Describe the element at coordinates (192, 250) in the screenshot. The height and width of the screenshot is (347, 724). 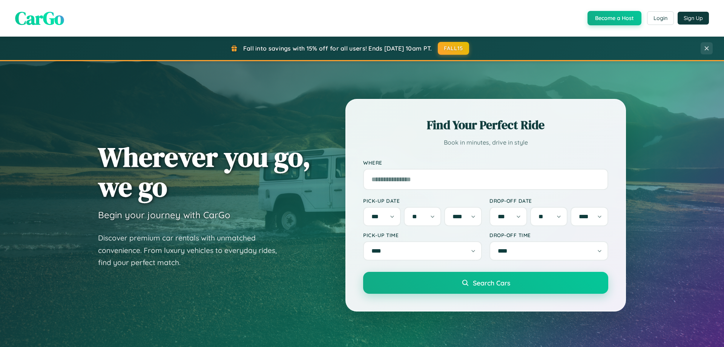
I see `p: Discover premium car rentals with unmatched convenience. From luxury vehicles to everyday rides, ...` at that location.